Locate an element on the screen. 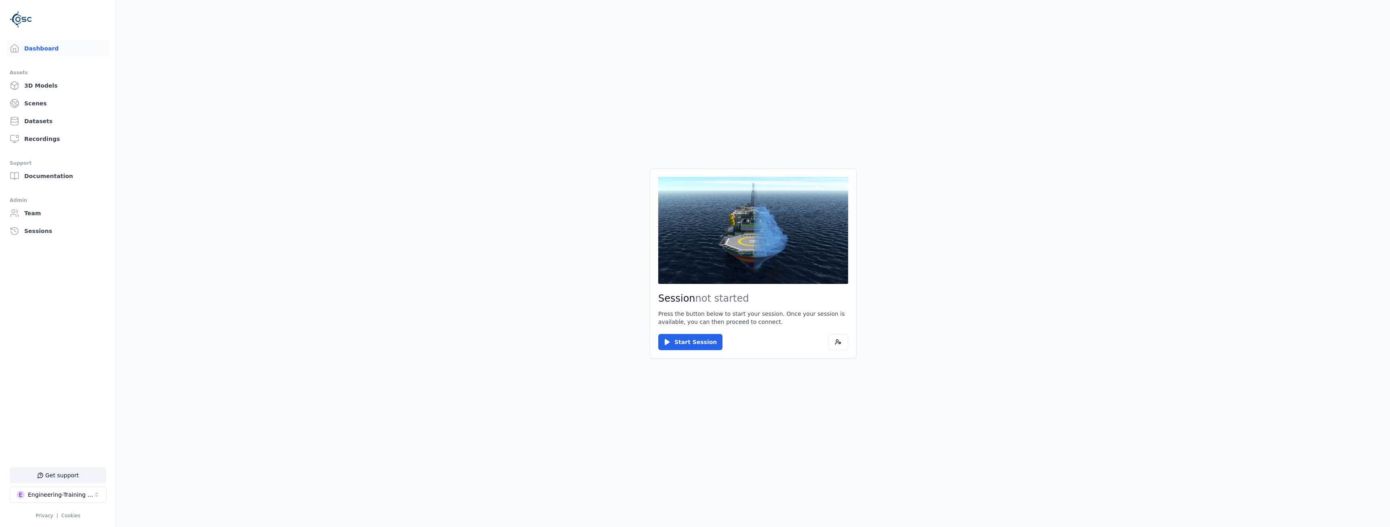  a: Privacy is located at coordinates (44, 516).